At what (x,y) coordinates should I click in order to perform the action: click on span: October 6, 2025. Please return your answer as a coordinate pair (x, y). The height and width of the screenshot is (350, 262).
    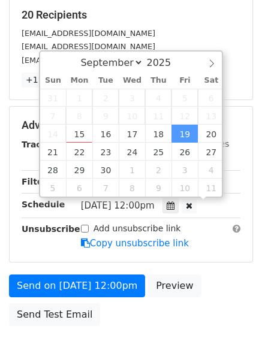
    Looking at the image, I should click on (79, 188).